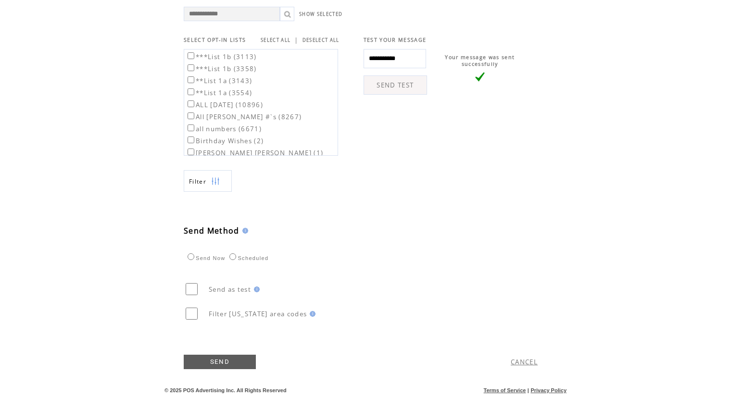  Describe the element at coordinates (215, 40) in the screenshot. I see `span: SELECT OPT-IN LISTS` at that location.